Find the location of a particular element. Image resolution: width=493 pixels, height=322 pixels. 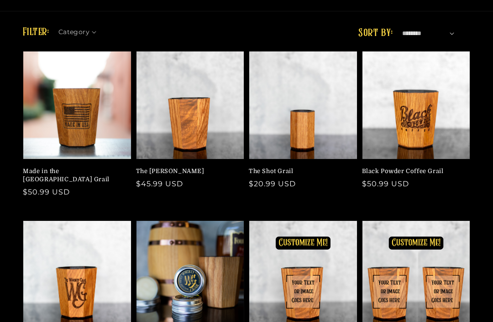

a: The Shot Grail is located at coordinates (300, 172).